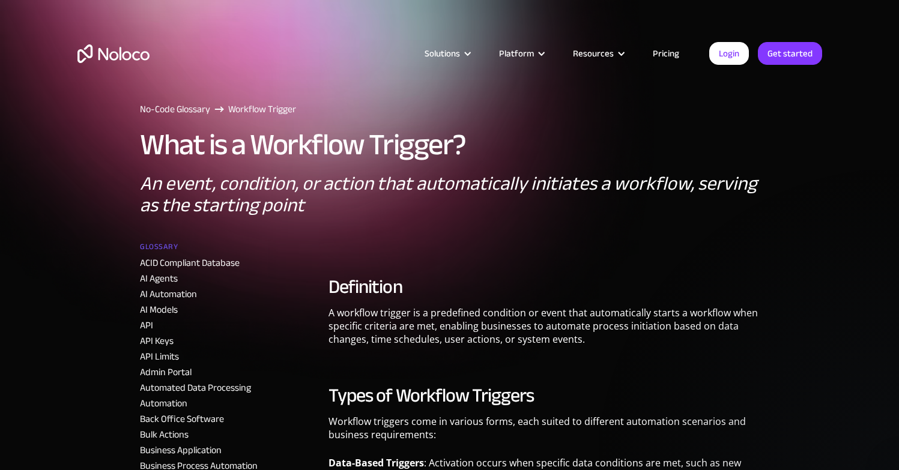 The image size is (899, 470). What do you see at coordinates (163, 404) in the screenshot?
I see `a: Automation` at bounding box center [163, 404].